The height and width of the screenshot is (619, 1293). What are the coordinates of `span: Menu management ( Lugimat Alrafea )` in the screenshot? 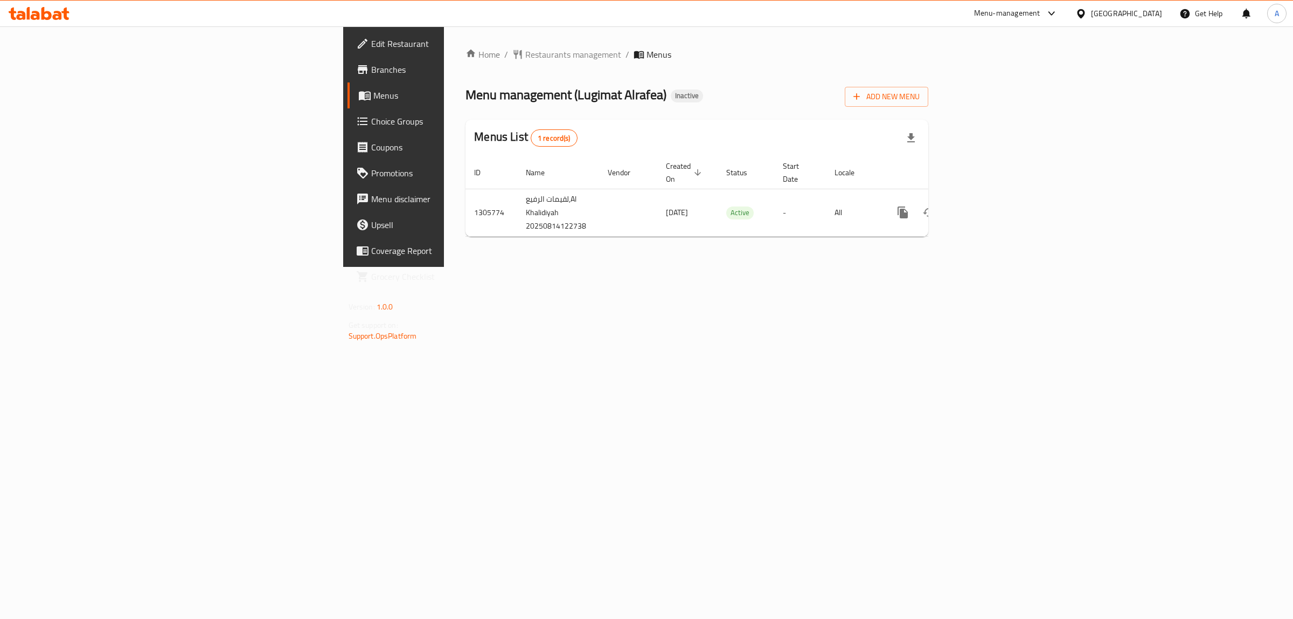 It's located at (566, 94).